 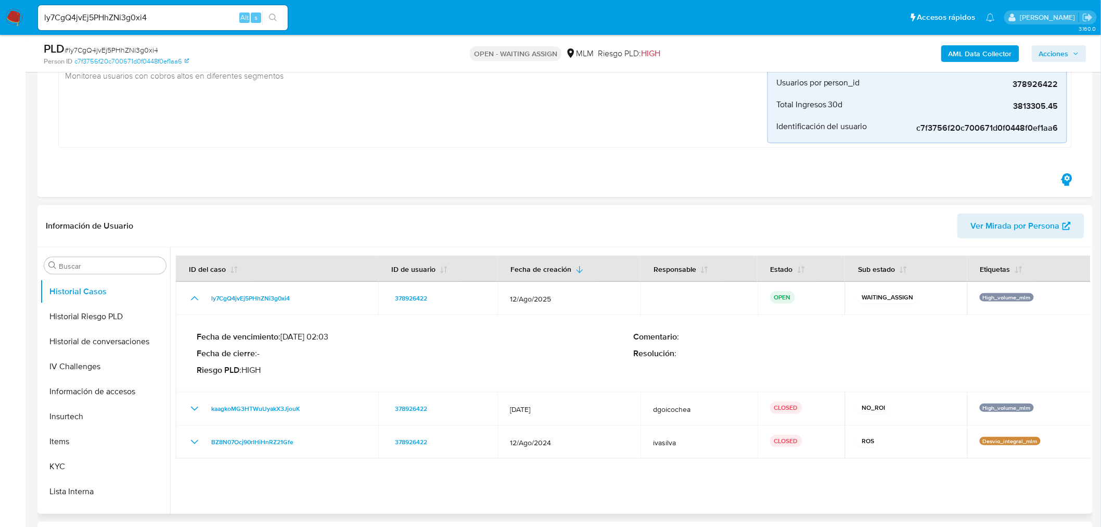 What do you see at coordinates (174, 75) in the screenshot?
I see `span: Monitorea usuarios con cobros altos en diferentes segmentos` at bounding box center [174, 75].